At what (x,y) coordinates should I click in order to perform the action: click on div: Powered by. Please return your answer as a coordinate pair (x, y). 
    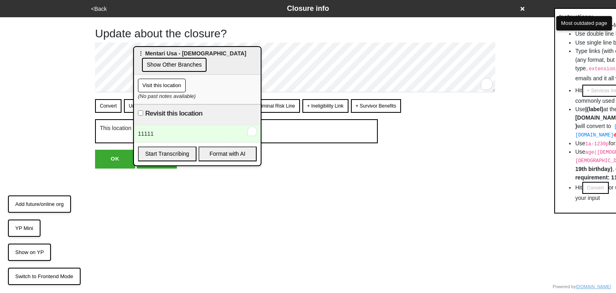
    Looking at the image, I should click on (582, 286).